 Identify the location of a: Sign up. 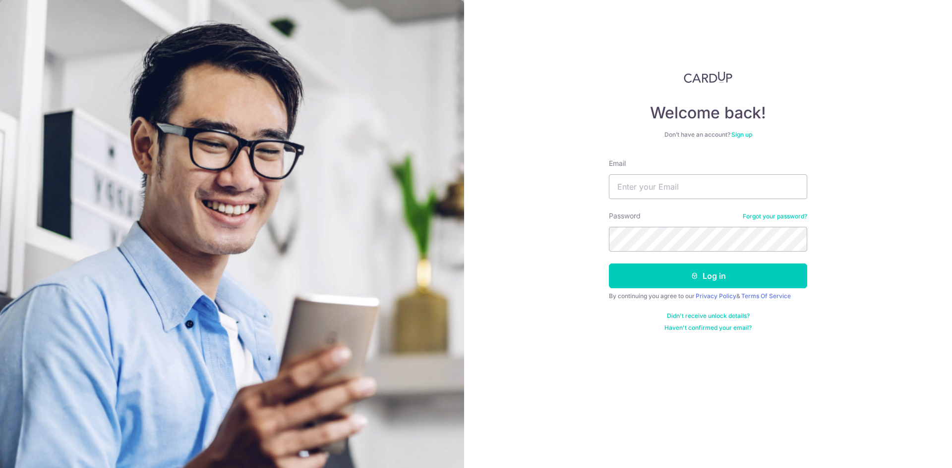
(741, 134).